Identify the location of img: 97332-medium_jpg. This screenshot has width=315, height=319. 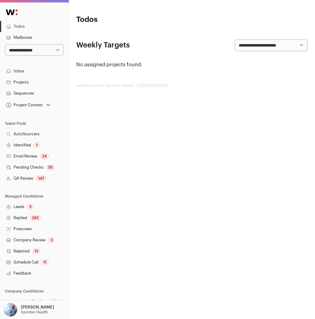
(10, 309).